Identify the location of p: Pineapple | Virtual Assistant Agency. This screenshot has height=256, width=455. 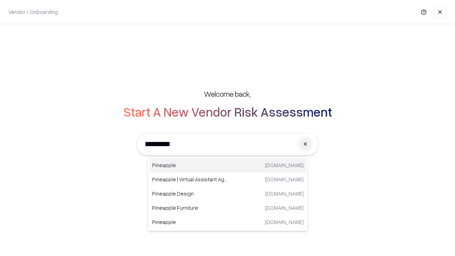
(190, 179).